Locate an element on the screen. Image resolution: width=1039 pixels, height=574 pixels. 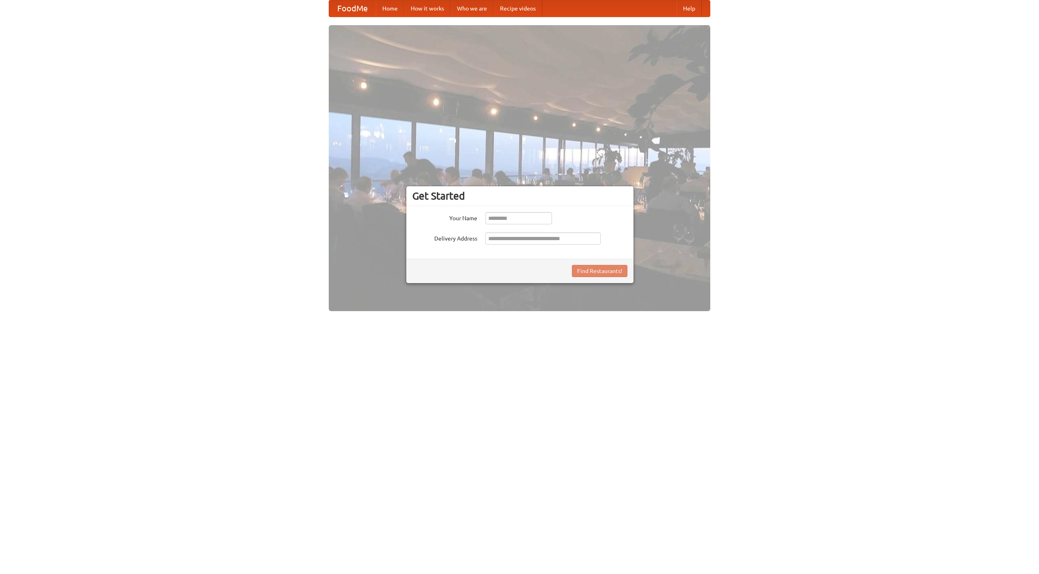
label: Delivery Address is located at coordinates (445, 238).